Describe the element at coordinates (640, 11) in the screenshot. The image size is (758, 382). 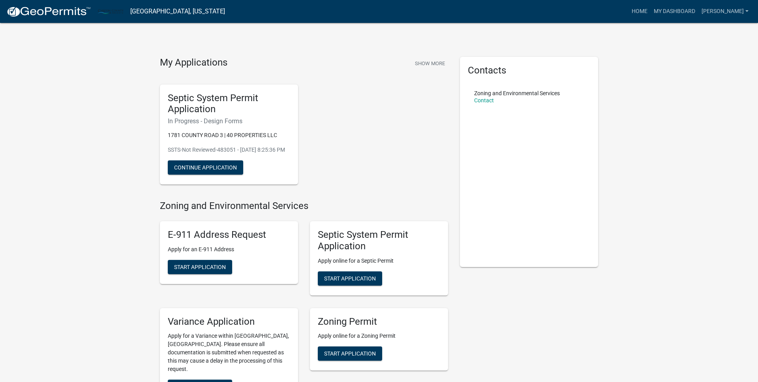
I see `a: Home` at that location.